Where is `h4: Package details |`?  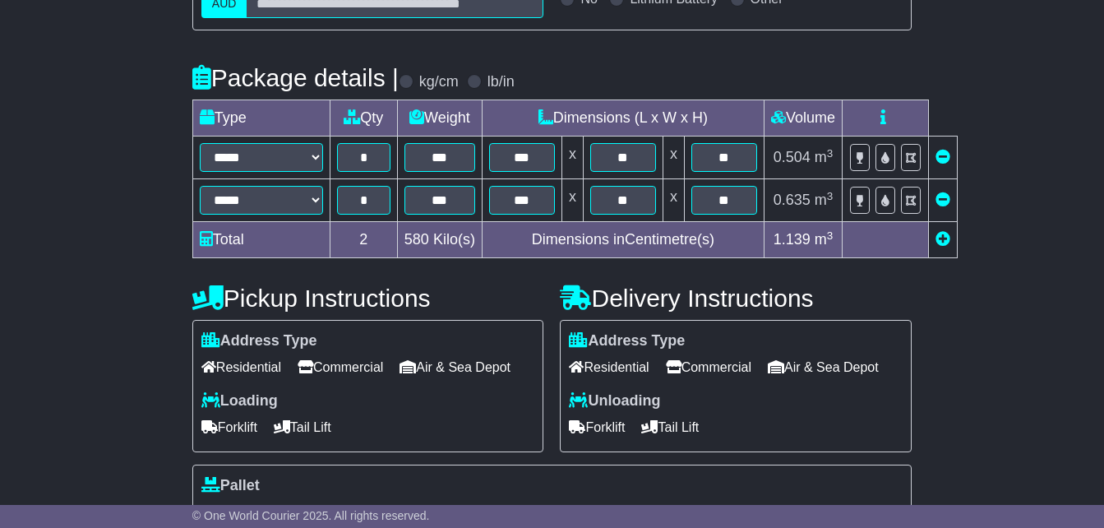 h4: Package details | is located at coordinates (295, 77).